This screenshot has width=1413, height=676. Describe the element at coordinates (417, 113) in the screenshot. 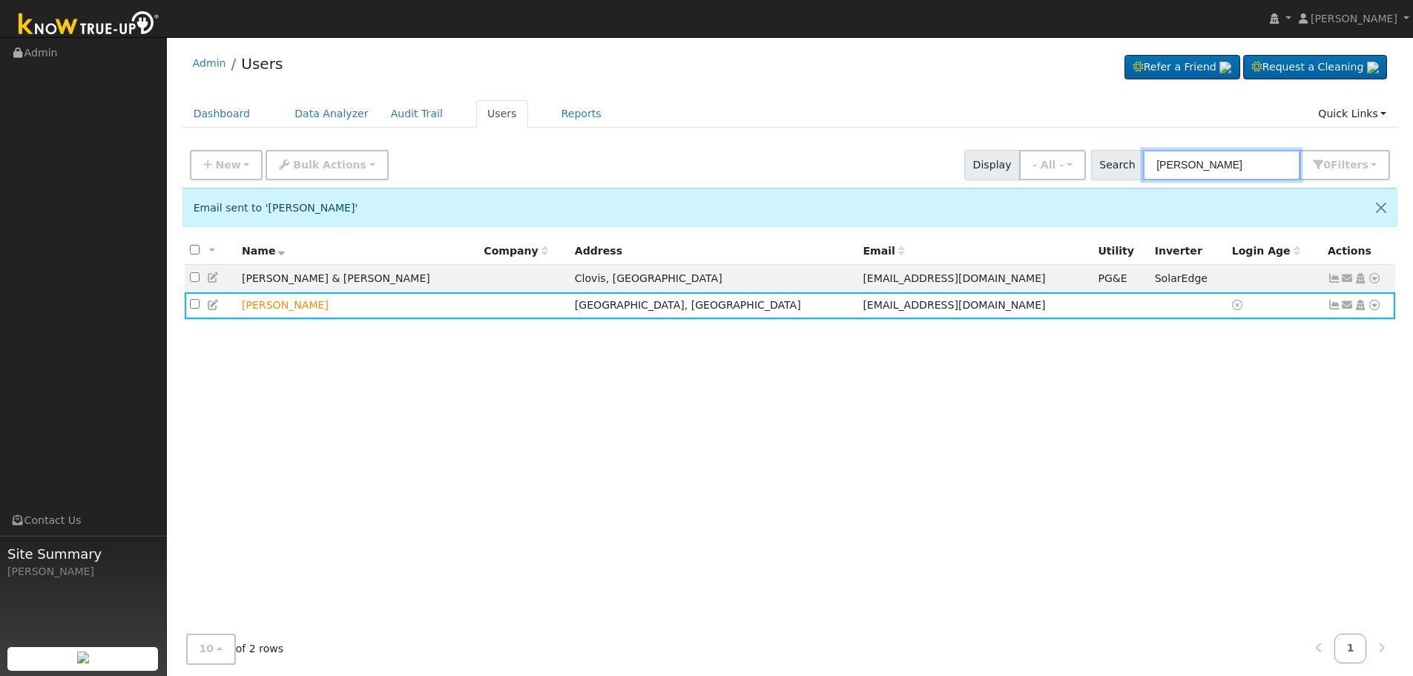

I see `a: Audit Trail` at that location.